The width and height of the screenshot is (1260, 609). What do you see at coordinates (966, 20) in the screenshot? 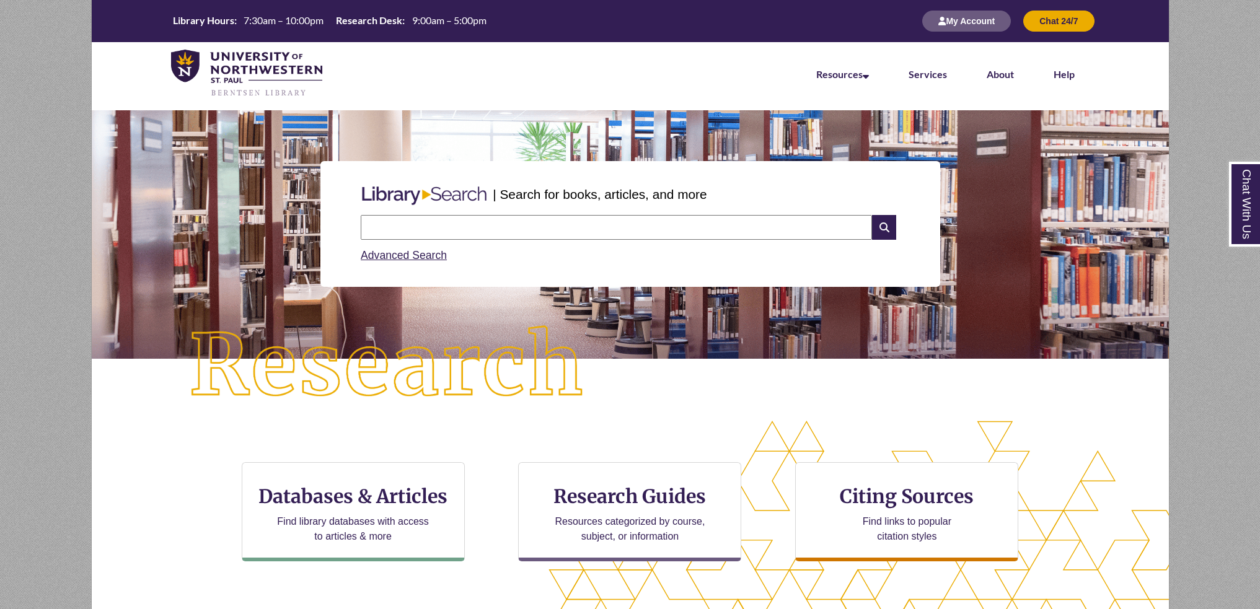
I see `a: My Account` at bounding box center [966, 20].